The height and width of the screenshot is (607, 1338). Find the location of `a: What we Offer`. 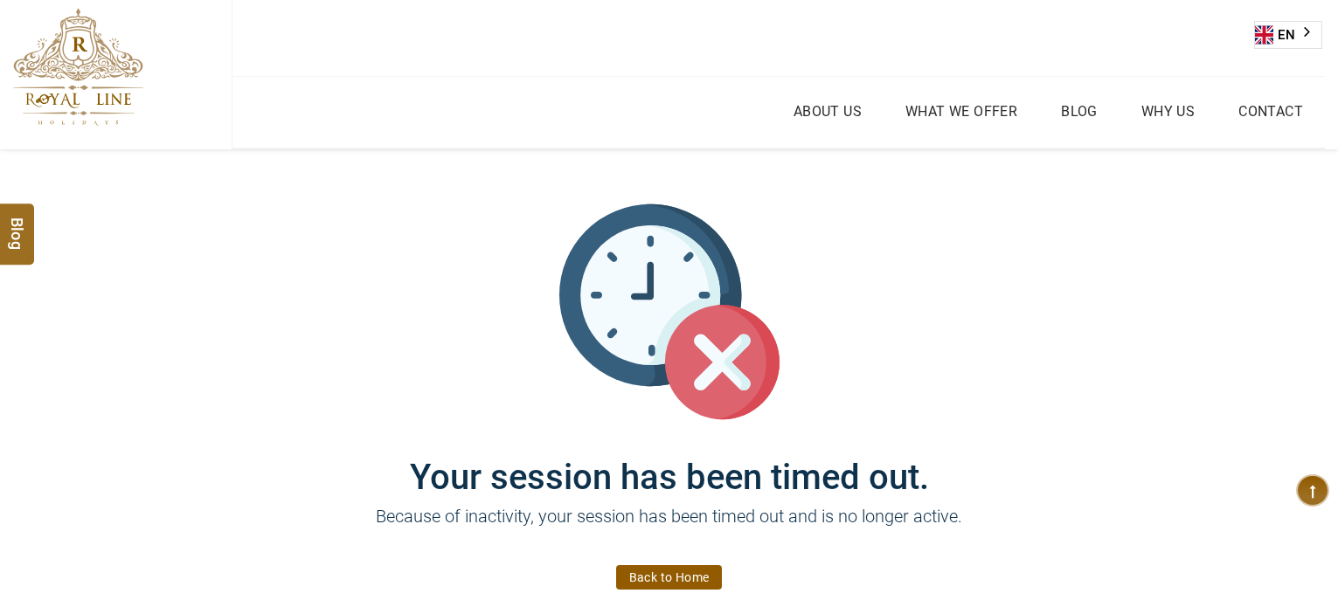

a: What we Offer is located at coordinates (961, 111).